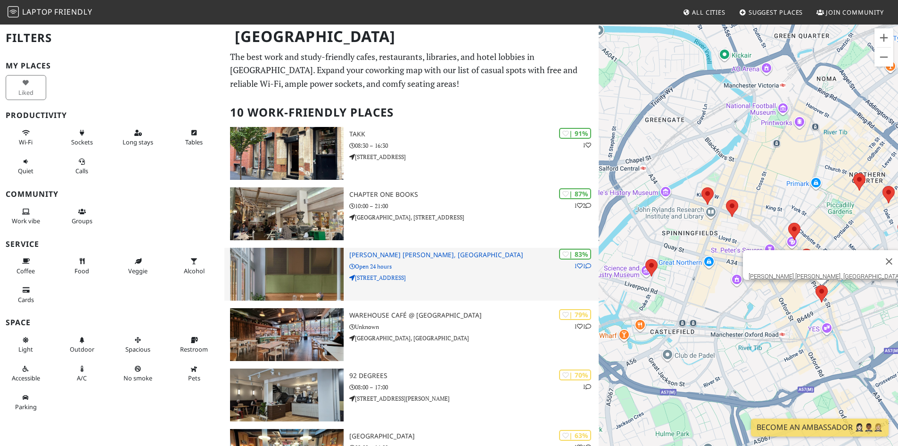 This screenshot has width=898, height=446. Describe the element at coordinates (709, 12) in the screenshot. I see `span: All Cities` at that location.